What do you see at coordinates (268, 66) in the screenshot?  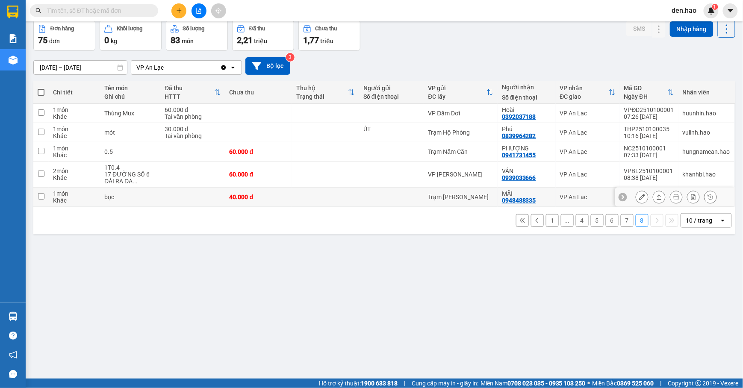 I see `button: Bộ lọc` at bounding box center [268, 66].